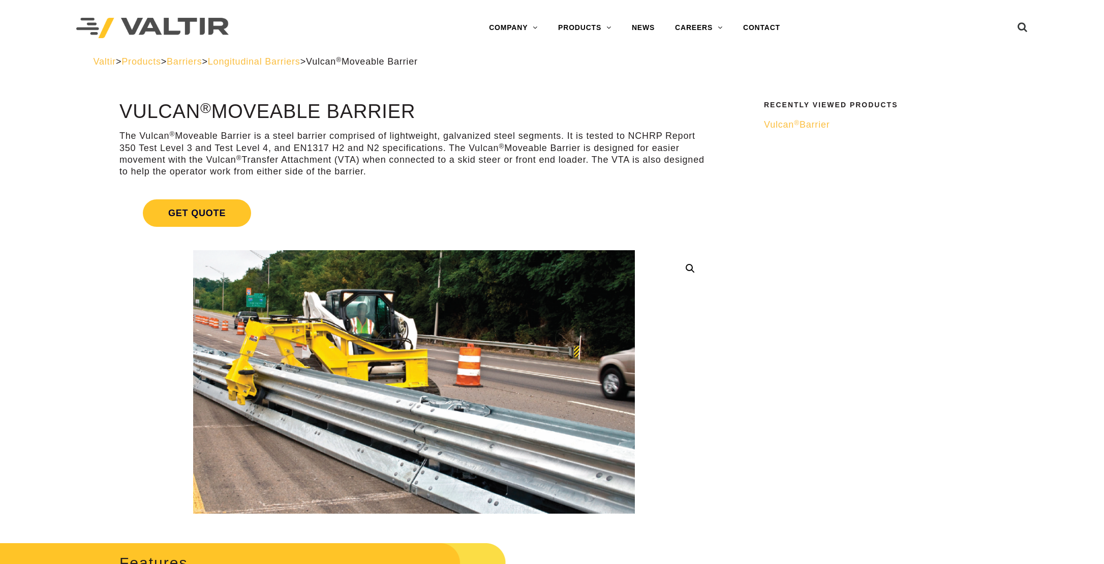  Describe the element at coordinates (584, 28) in the screenshot. I see `a: PRODUCTS` at that location.